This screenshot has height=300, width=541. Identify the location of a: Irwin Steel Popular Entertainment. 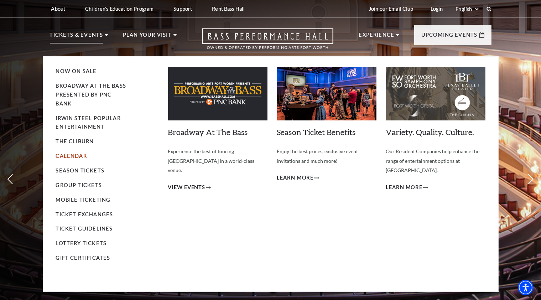
(88, 123).